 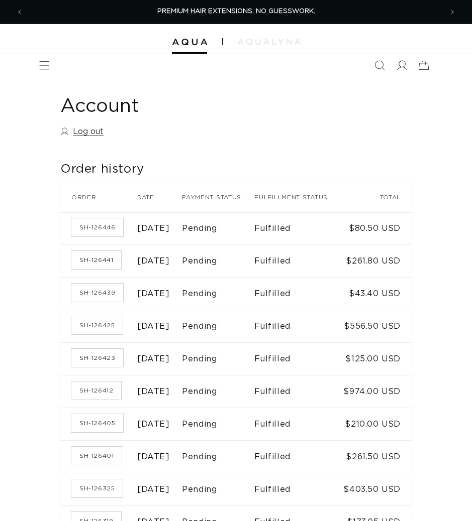 I want to click on th: Order, so click(x=98, y=197).